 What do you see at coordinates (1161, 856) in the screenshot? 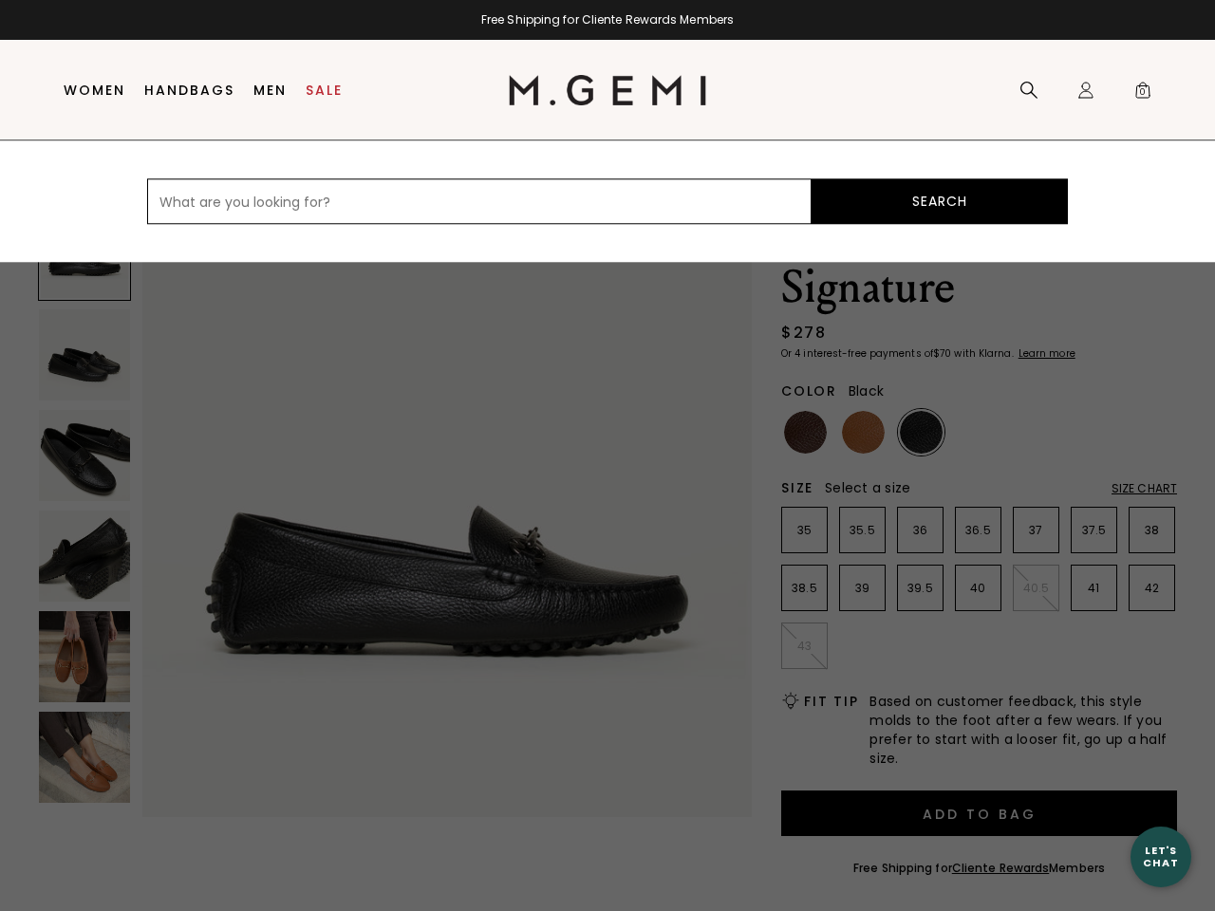
I see `div: Let's Chat` at bounding box center [1161, 856].